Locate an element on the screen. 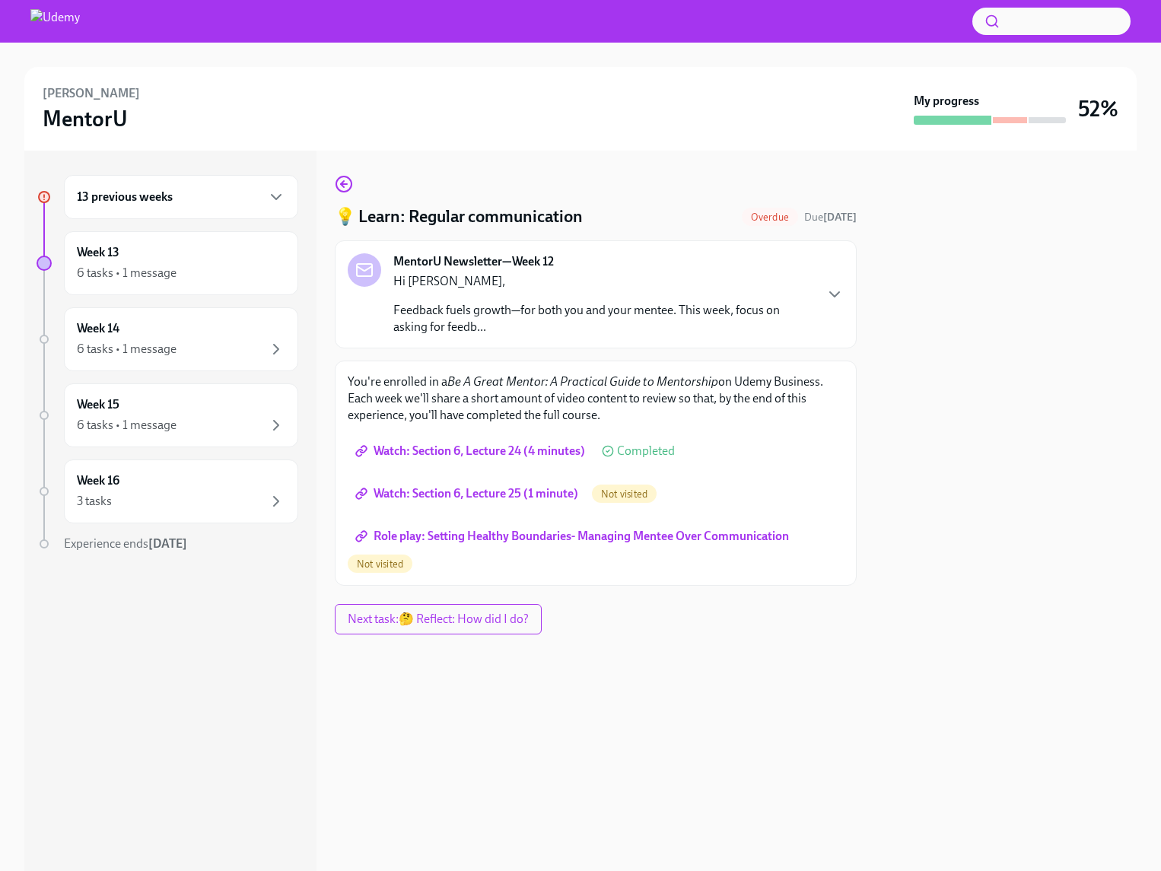 The image size is (1161, 871). h3: 52% is located at coordinates (1097, 109).